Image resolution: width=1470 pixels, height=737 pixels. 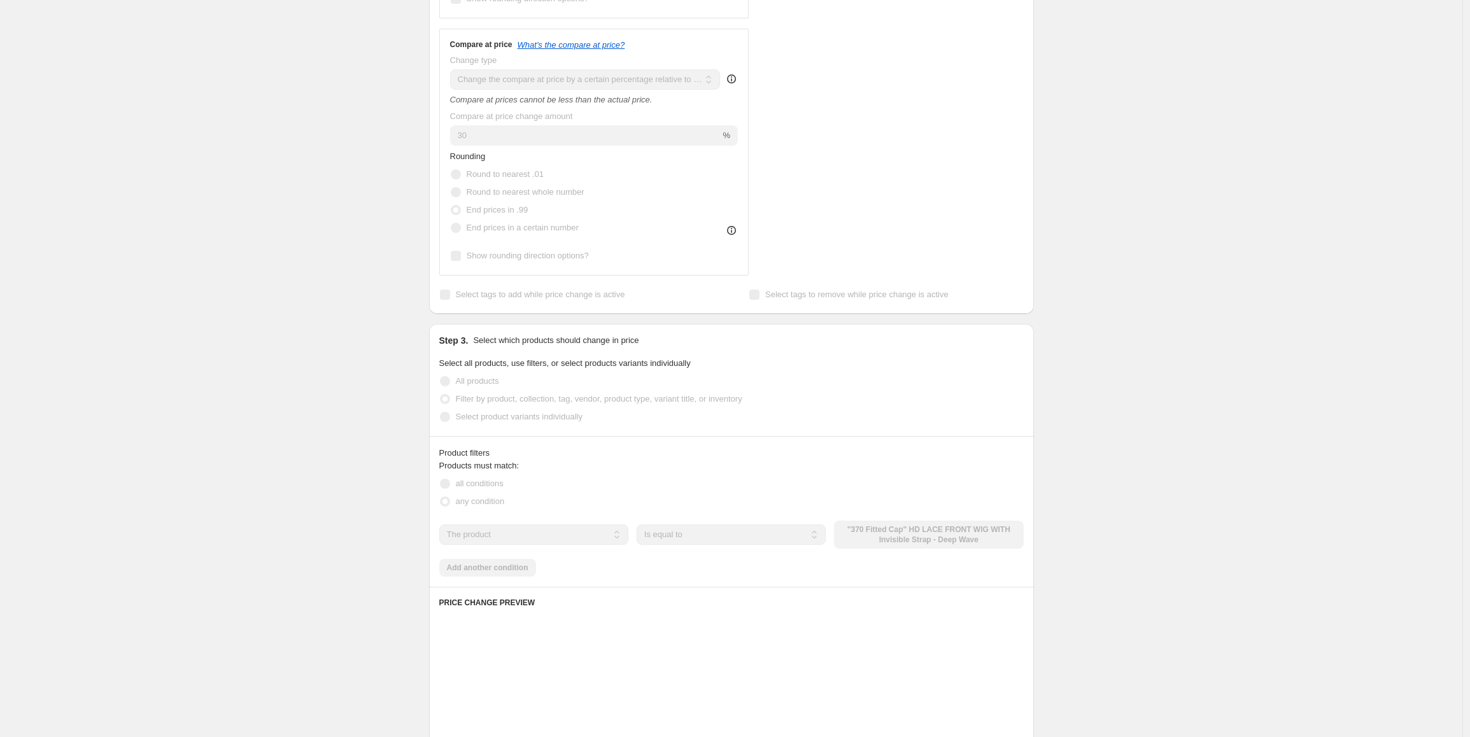 What do you see at coordinates (732, 79) in the screenshot?
I see `div: help` at bounding box center [732, 79].